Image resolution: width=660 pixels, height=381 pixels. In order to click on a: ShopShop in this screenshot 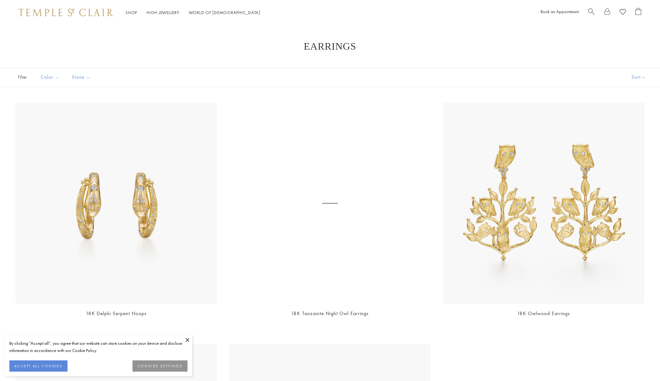, I will do `click(131, 13)`.